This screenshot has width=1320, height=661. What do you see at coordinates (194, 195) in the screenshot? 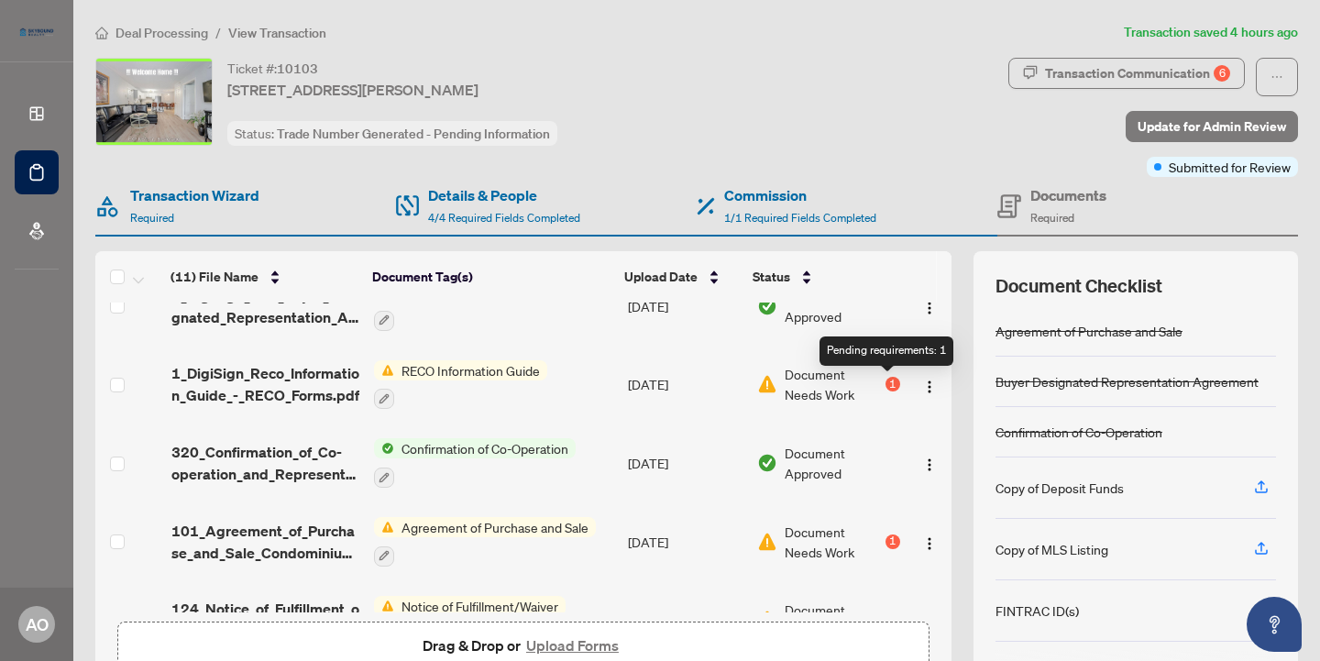
I see `h4: Transaction Wizard` at bounding box center [194, 195].